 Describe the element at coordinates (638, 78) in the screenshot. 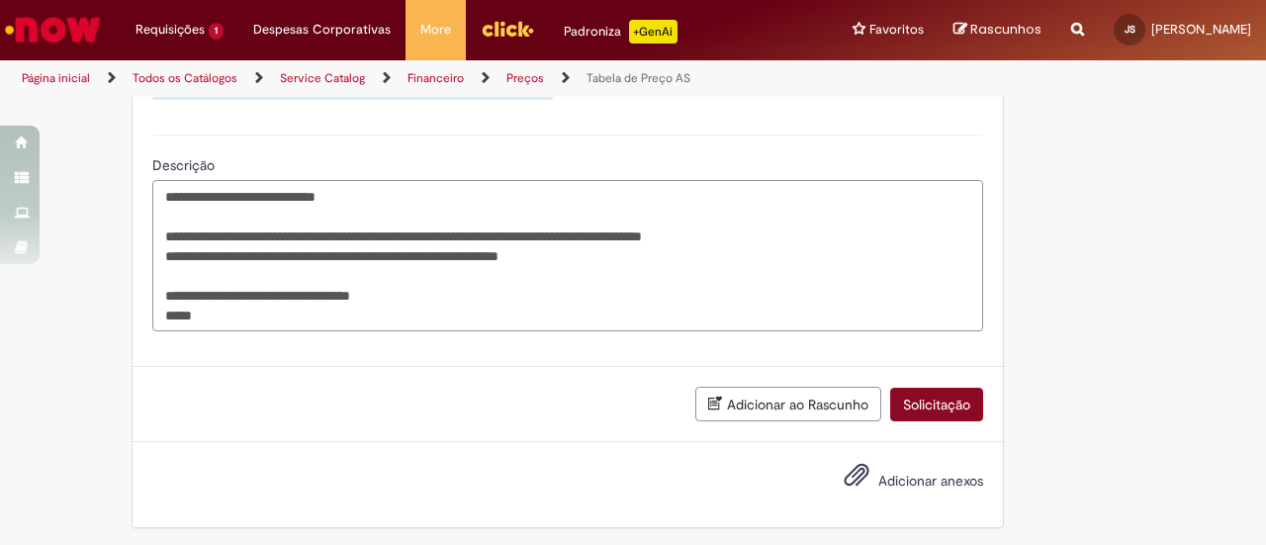

I see `a: Tabela de Preço AS` at that location.